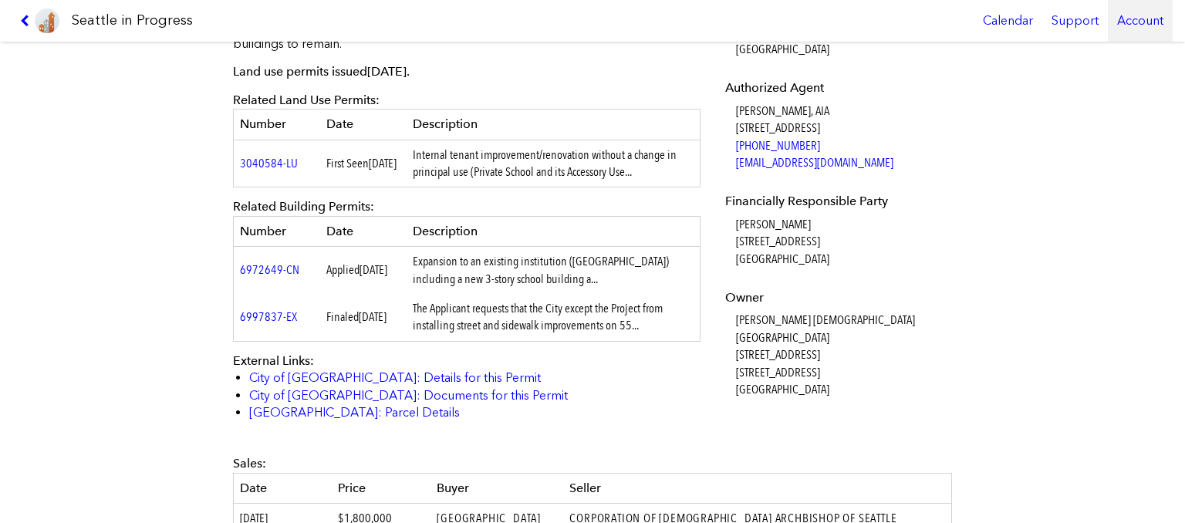 The image size is (1185, 523). Describe the element at coordinates (132, 20) in the screenshot. I see `h1: Seattle in Progress` at that location.